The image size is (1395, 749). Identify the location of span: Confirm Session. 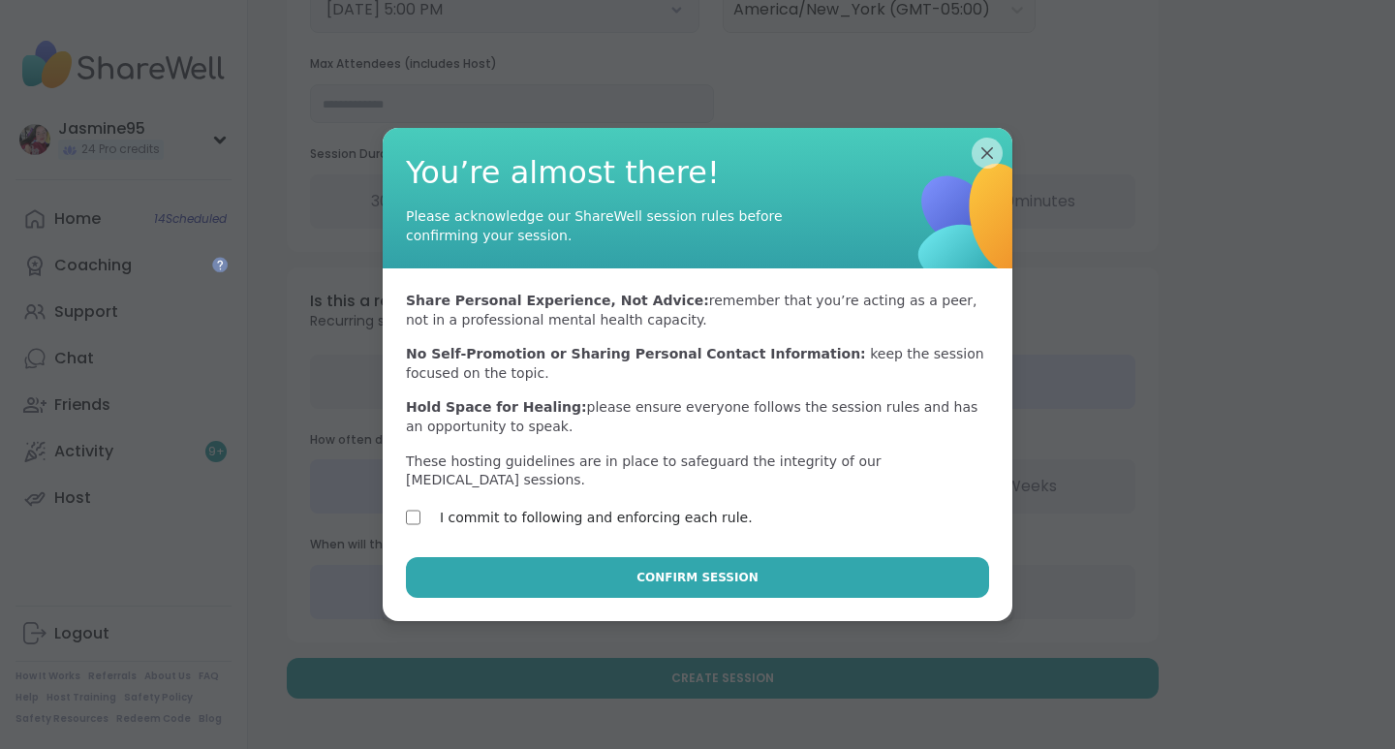
(696, 577).